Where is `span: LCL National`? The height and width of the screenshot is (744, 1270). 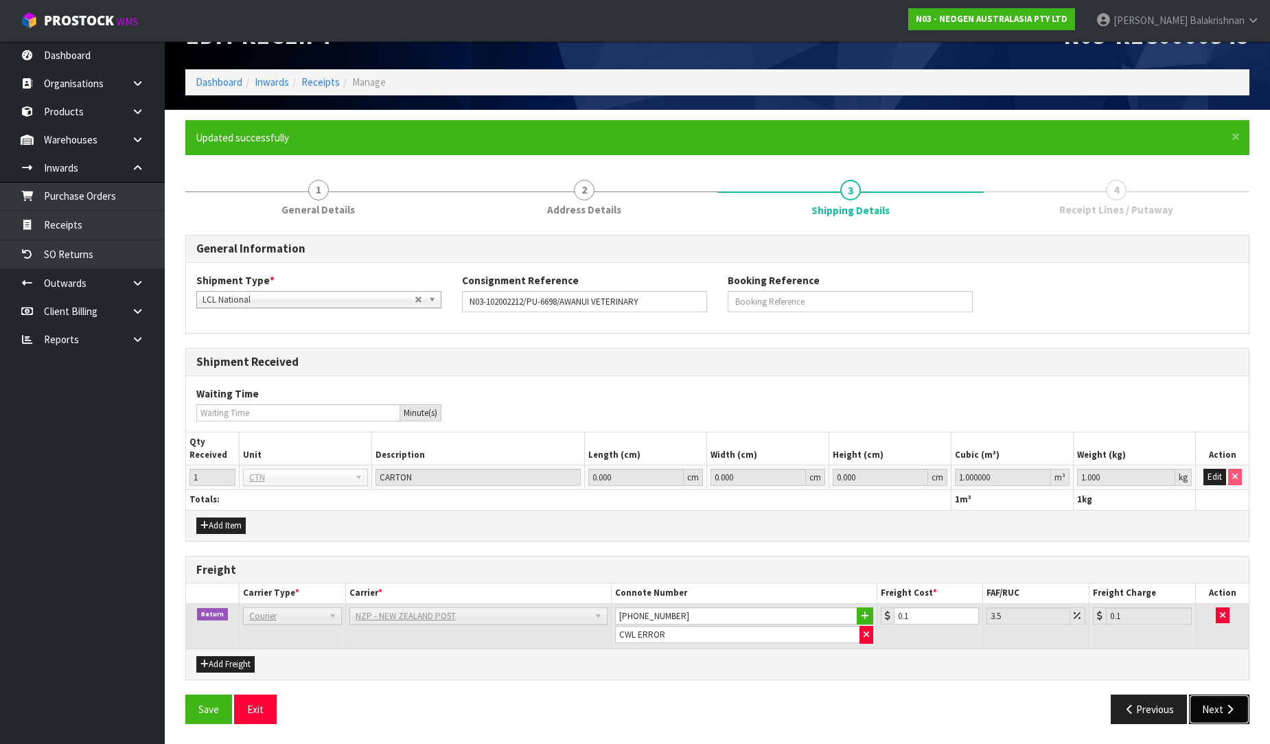 span: LCL National is located at coordinates (308, 300).